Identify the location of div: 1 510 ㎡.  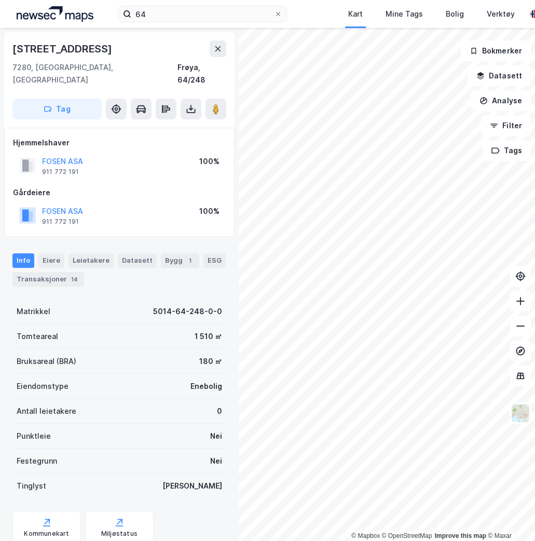
(208, 336).